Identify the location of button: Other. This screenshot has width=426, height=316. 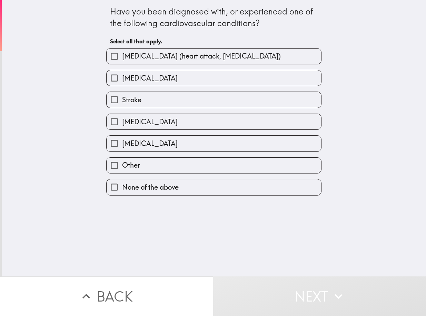
(214, 165).